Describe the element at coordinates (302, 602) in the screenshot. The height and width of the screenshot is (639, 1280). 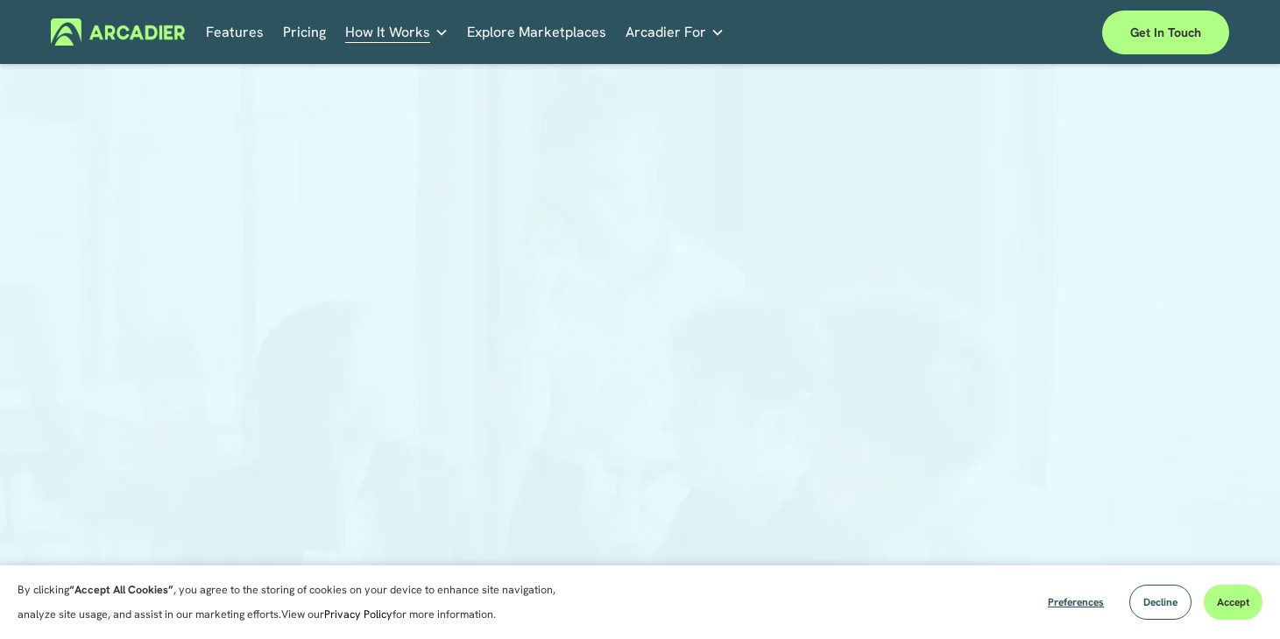
I see `p: By clicking , you agree to the storing of cookies on your device to enhance site navigation, anal...` at that location.